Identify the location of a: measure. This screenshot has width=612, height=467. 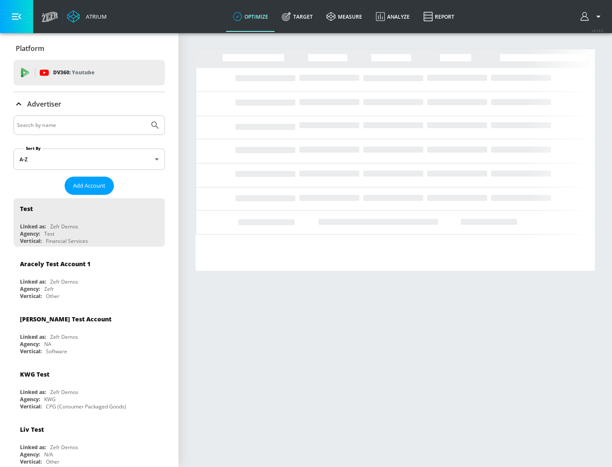
(344, 17).